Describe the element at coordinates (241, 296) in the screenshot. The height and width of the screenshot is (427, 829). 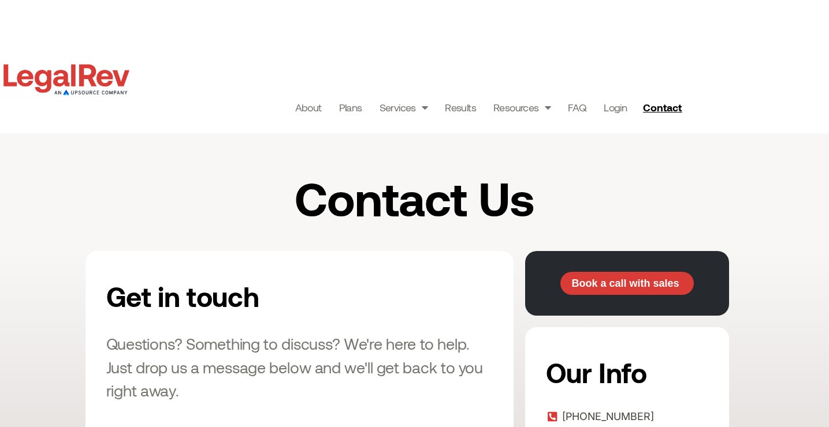
I see `h2: Get in touch` at that location.